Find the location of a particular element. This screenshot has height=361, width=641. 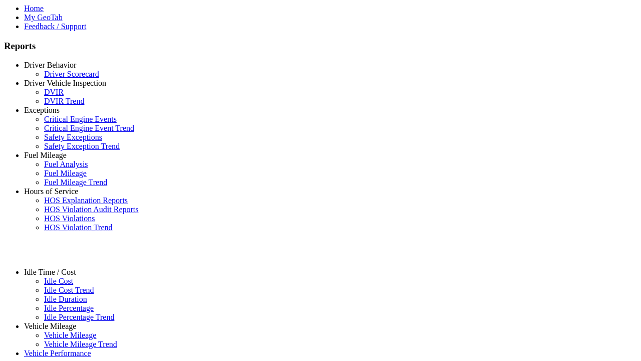

a: Vehicle Mileage Trend is located at coordinates (81, 344).